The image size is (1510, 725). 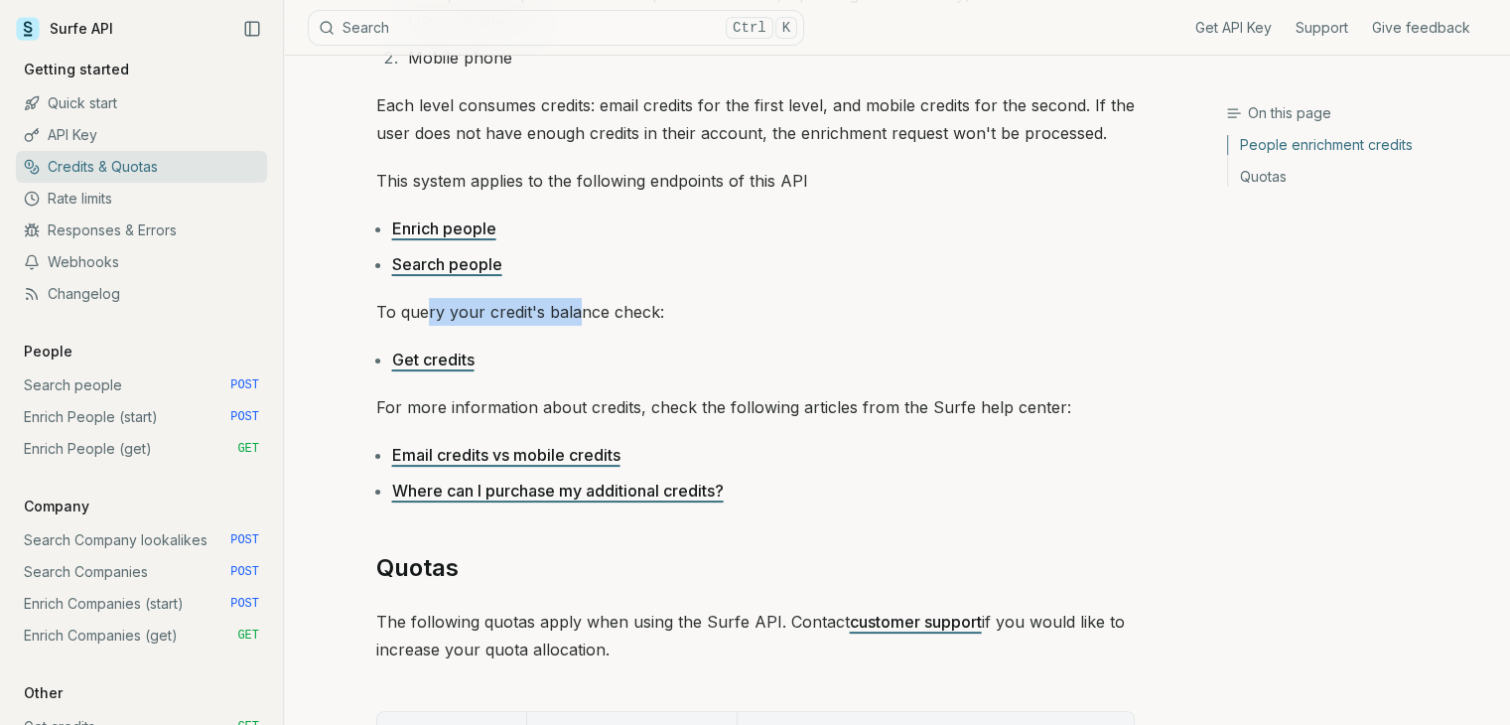 What do you see at coordinates (558, 490) in the screenshot?
I see `a: Where can I purchase my additional credits?` at bounding box center [558, 490].